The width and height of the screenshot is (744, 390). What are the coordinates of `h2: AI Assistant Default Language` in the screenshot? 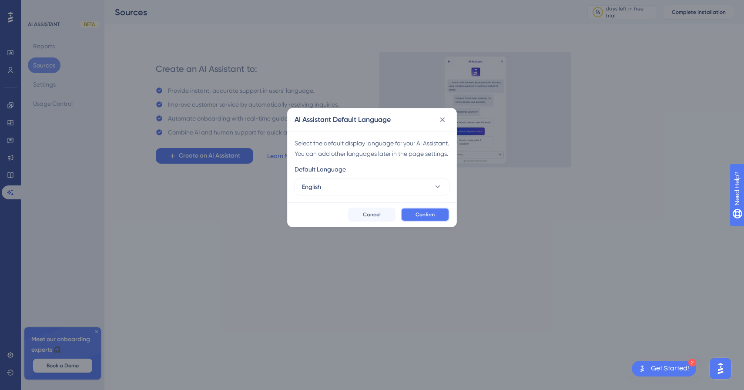 It's located at (342, 120).